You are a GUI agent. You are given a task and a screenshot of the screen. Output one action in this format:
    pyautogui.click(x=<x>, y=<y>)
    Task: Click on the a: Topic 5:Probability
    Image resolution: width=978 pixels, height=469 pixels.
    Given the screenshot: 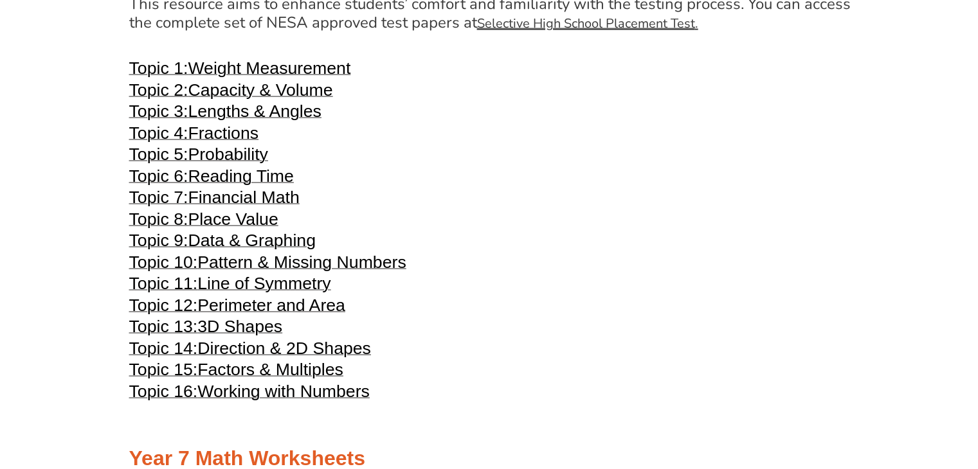 What is the action you would take?
    pyautogui.click(x=199, y=157)
    